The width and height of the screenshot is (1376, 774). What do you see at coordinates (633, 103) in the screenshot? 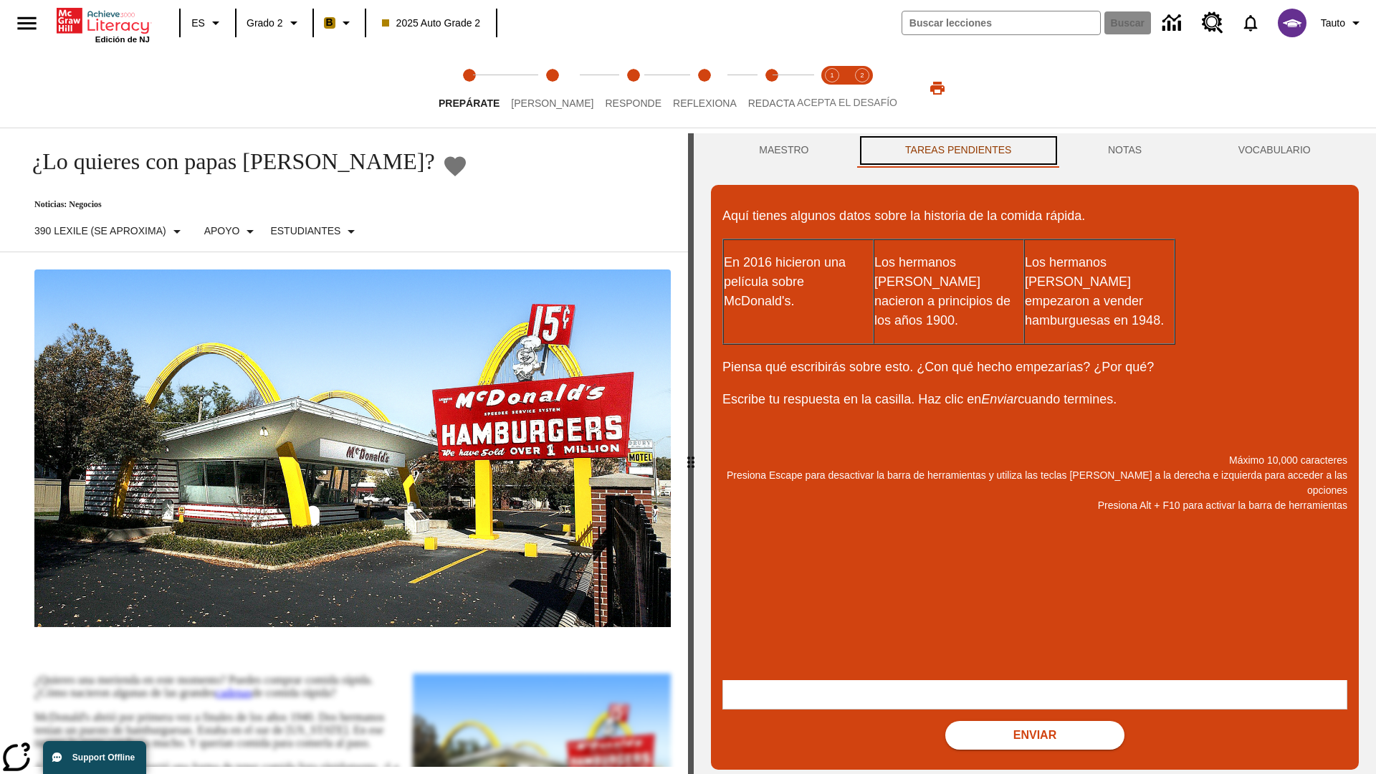
I see `span: Responde` at bounding box center [633, 103].